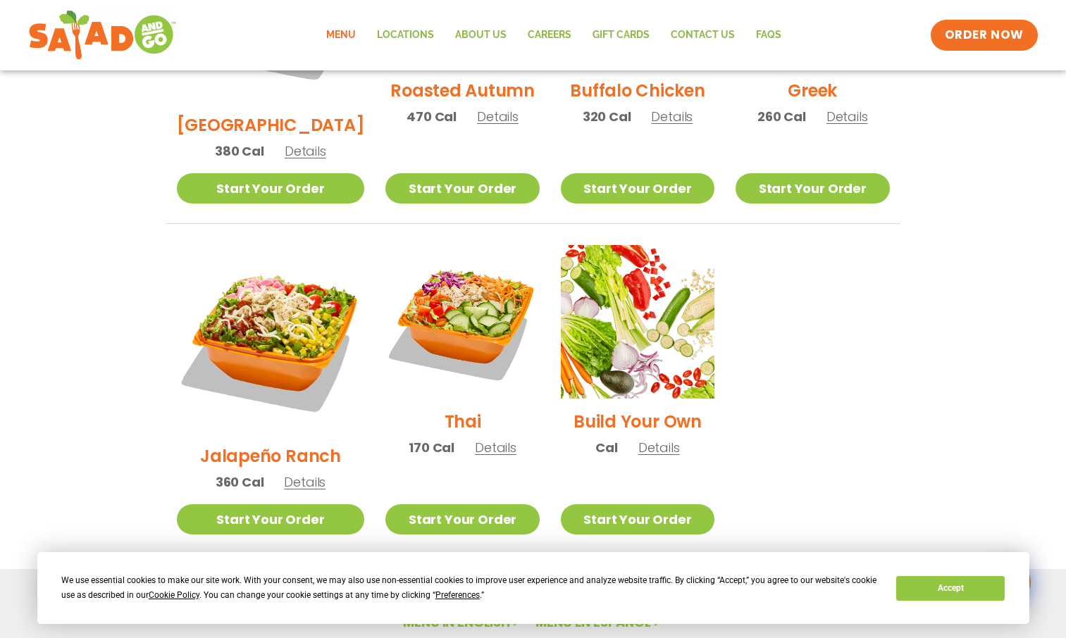 This screenshot has width=1066, height=638. Describe the element at coordinates (463, 421) in the screenshot. I see `h2: Thai` at that location.